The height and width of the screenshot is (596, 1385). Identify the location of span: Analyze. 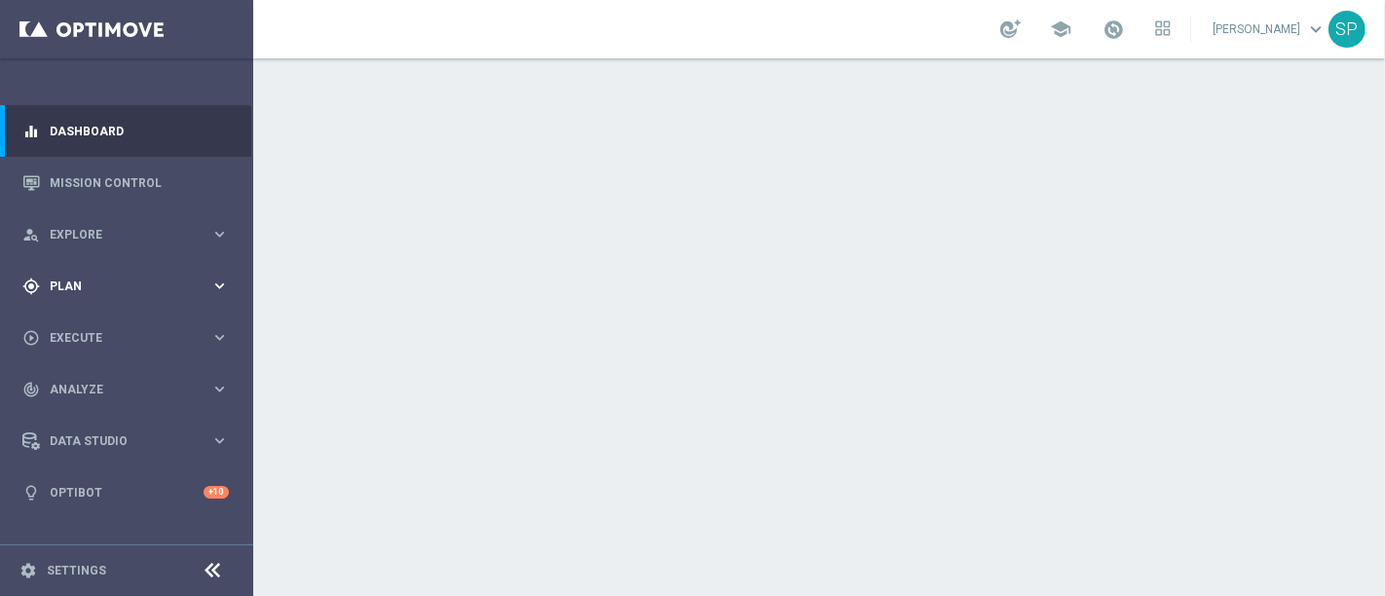
(130, 389).